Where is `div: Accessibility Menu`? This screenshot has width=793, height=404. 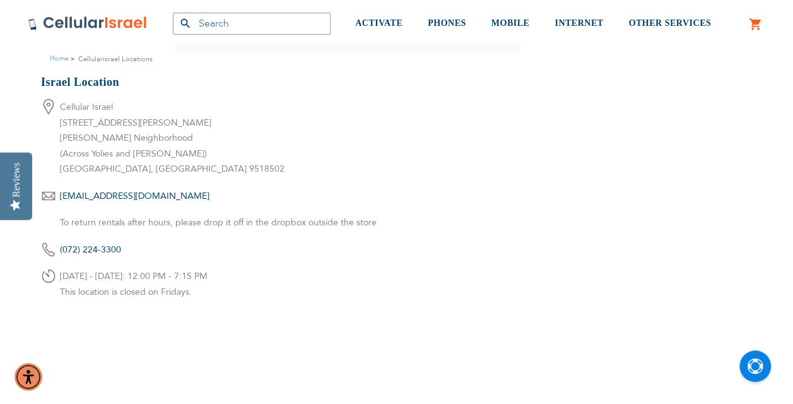 div: Accessibility Menu is located at coordinates (28, 377).